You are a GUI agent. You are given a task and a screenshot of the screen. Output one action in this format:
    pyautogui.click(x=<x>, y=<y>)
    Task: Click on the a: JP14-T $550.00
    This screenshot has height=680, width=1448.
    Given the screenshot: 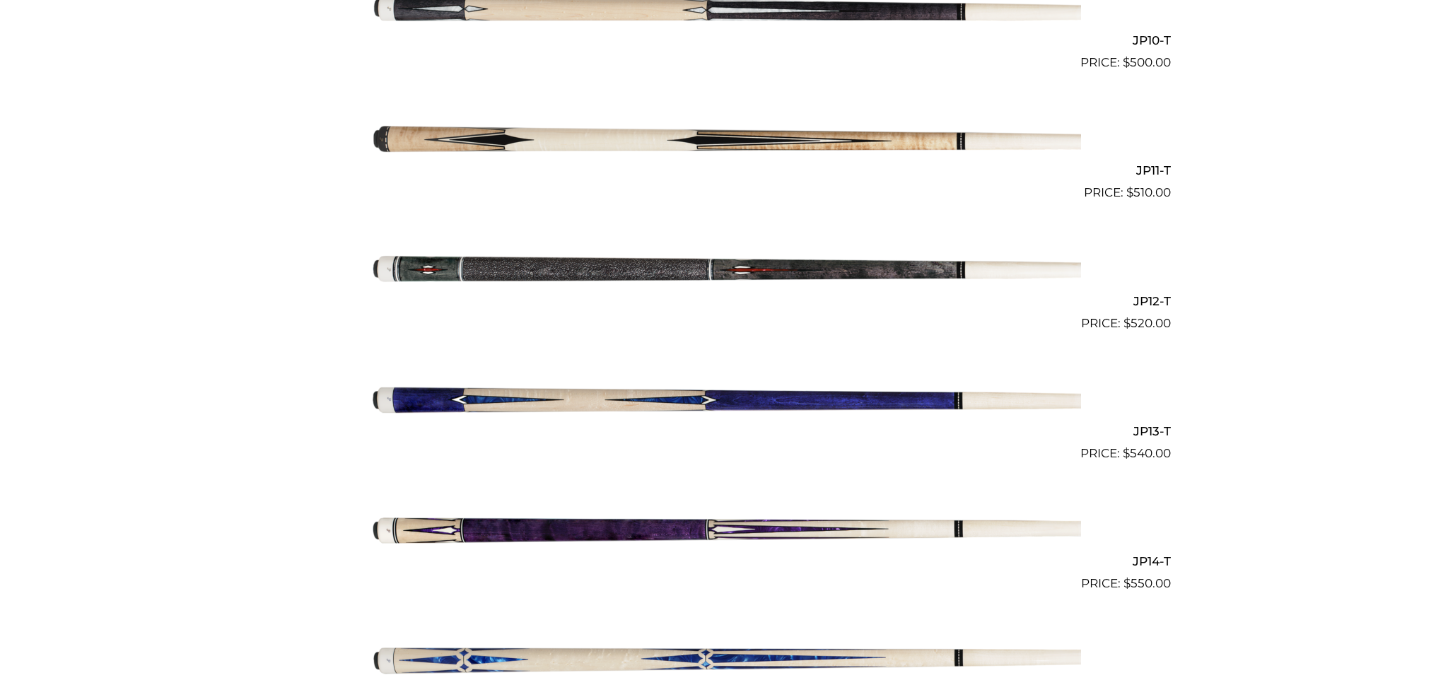 What is the action you would take?
    pyautogui.click(x=724, y=531)
    